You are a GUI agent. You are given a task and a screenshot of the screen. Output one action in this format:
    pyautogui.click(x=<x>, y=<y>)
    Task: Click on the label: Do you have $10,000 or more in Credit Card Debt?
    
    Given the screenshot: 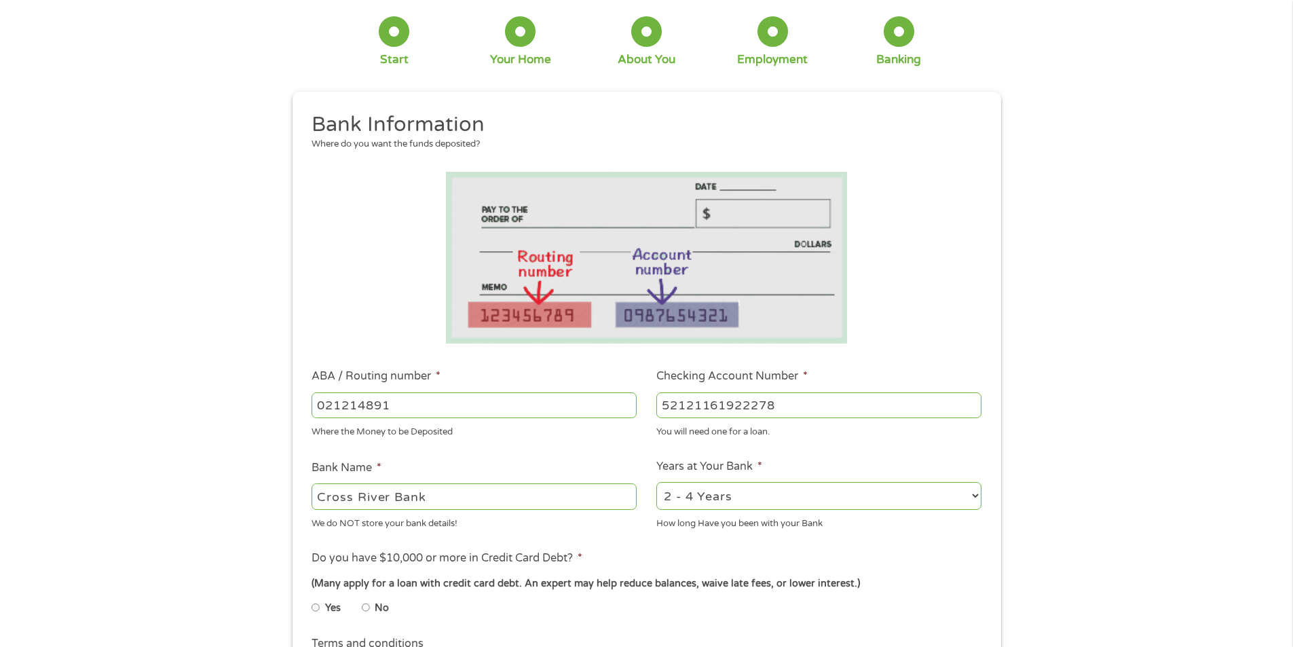 What is the action you would take?
    pyautogui.click(x=447, y=558)
    